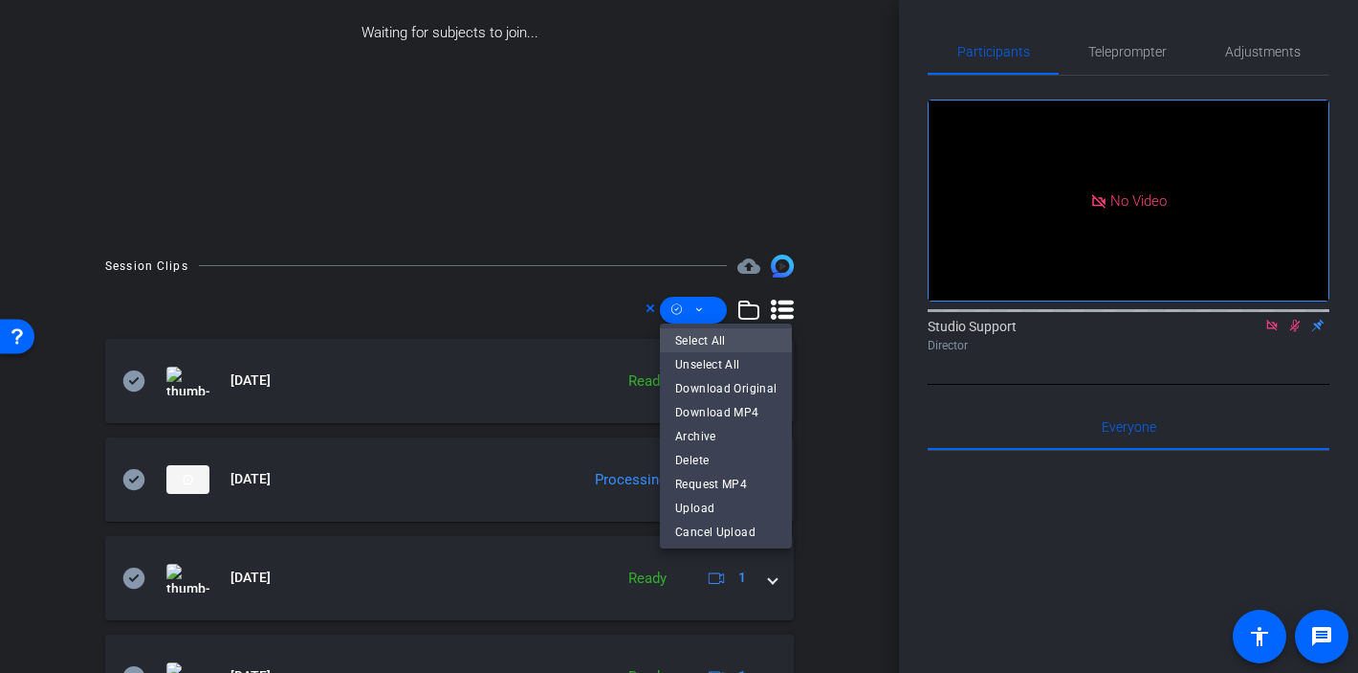  Describe the element at coordinates (726, 436) in the screenshot. I see `span: Archive` at that location.